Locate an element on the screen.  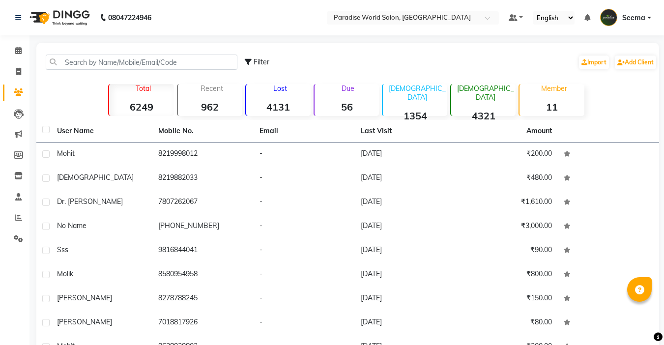
span: No name is located at coordinates (72, 226).